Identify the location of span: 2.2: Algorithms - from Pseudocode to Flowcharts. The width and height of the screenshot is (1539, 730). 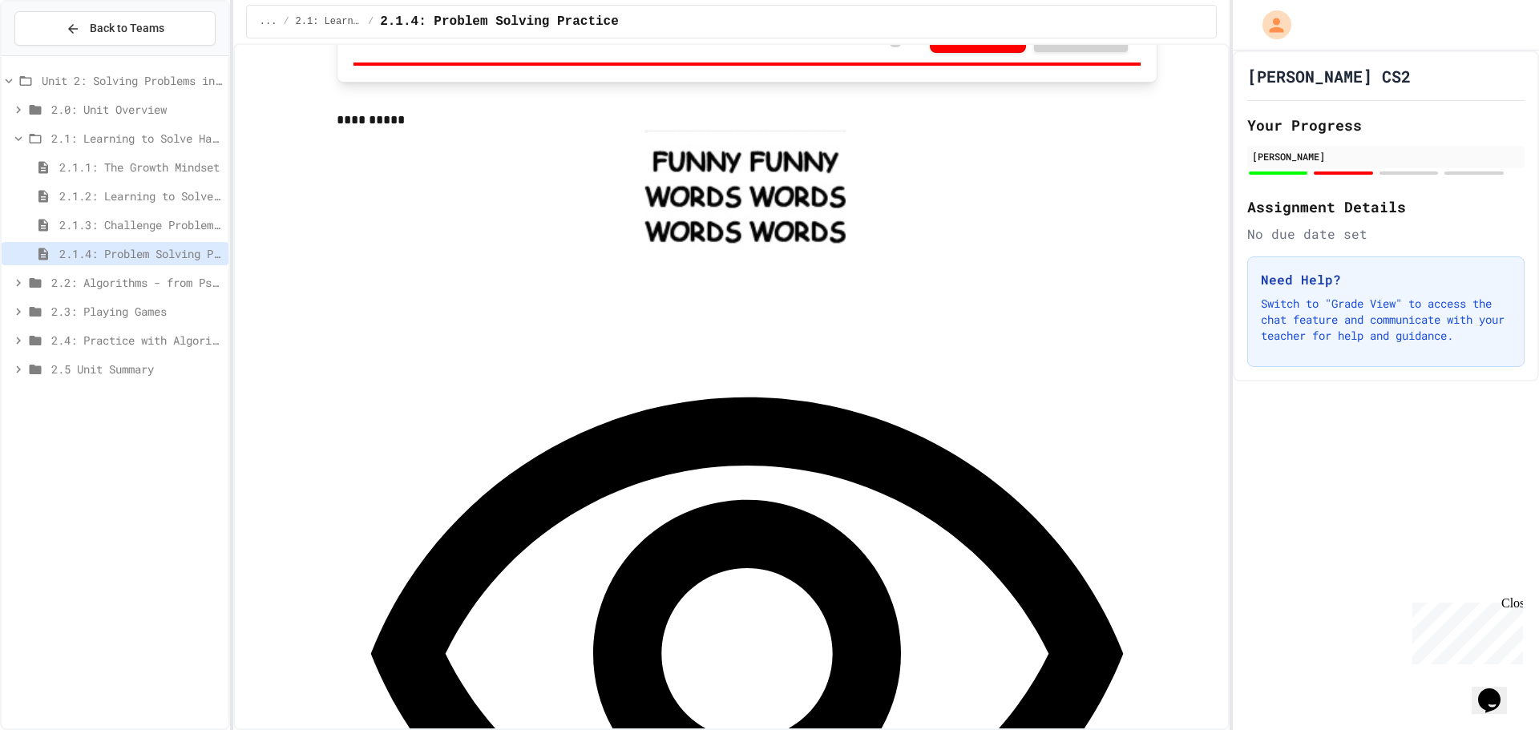
(136, 282).